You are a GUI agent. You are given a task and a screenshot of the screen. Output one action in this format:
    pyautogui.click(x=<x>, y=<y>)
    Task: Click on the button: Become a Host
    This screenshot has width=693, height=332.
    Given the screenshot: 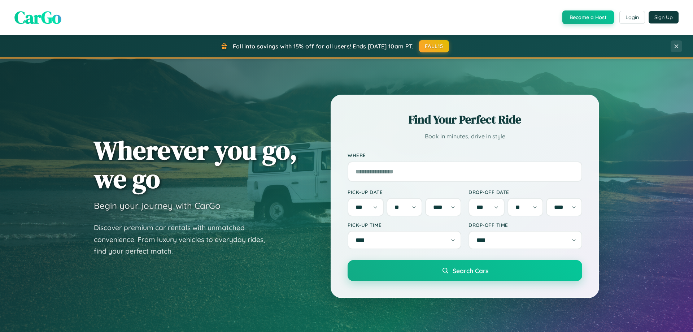 What is the action you would take?
    pyautogui.click(x=588, y=17)
    